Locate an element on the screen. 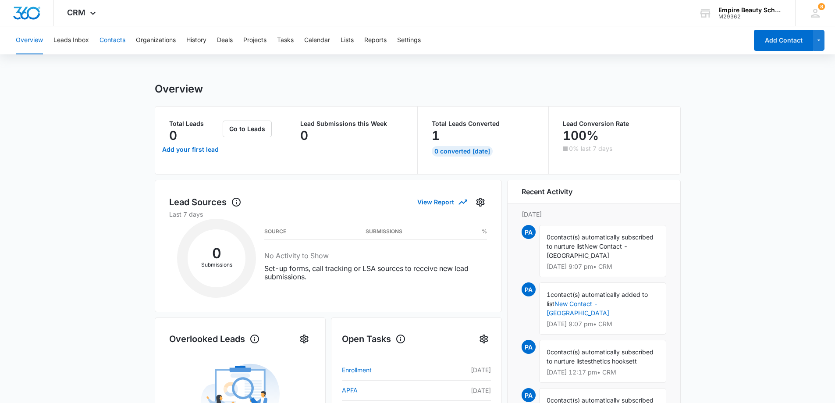 This screenshot has height=403, width=835. button: Deals is located at coordinates (225, 40).